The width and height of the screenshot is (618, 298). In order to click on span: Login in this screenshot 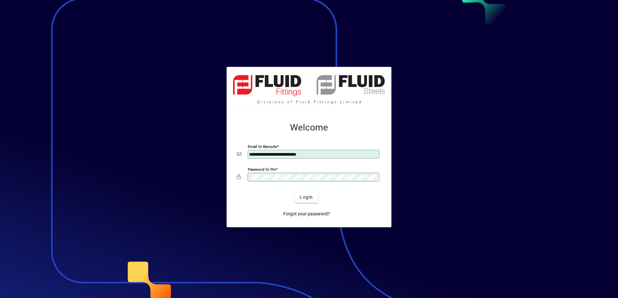, I will do `click(306, 197)`.